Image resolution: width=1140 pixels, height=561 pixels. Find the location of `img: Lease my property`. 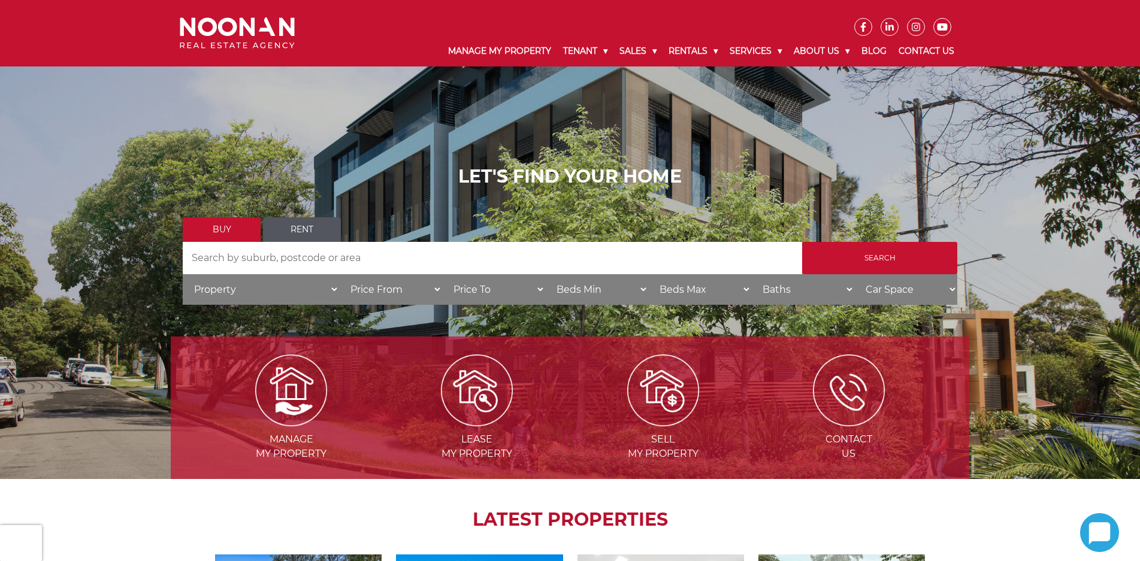

img: Lease my property is located at coordinates (477, 391).